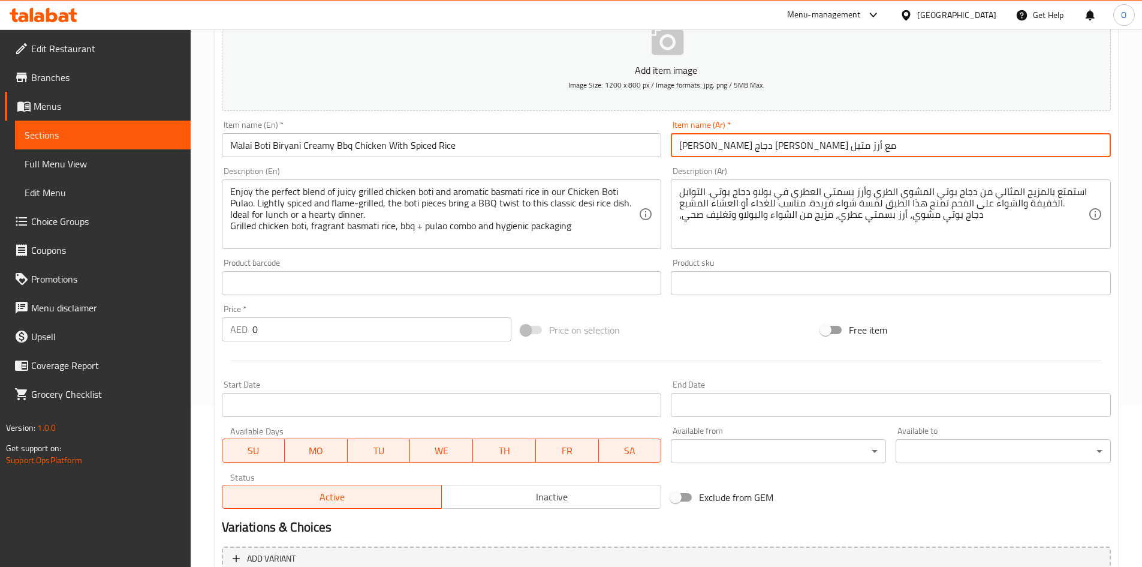 This screenshot has width=1142, height=567. What do you see at coordinates (824, 15) in the screenshot?
I see `div: Menu-management` at bounding box center [824, 15].